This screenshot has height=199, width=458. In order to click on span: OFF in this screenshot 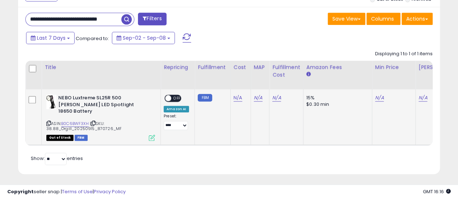, I will do `click(177, 98)`.